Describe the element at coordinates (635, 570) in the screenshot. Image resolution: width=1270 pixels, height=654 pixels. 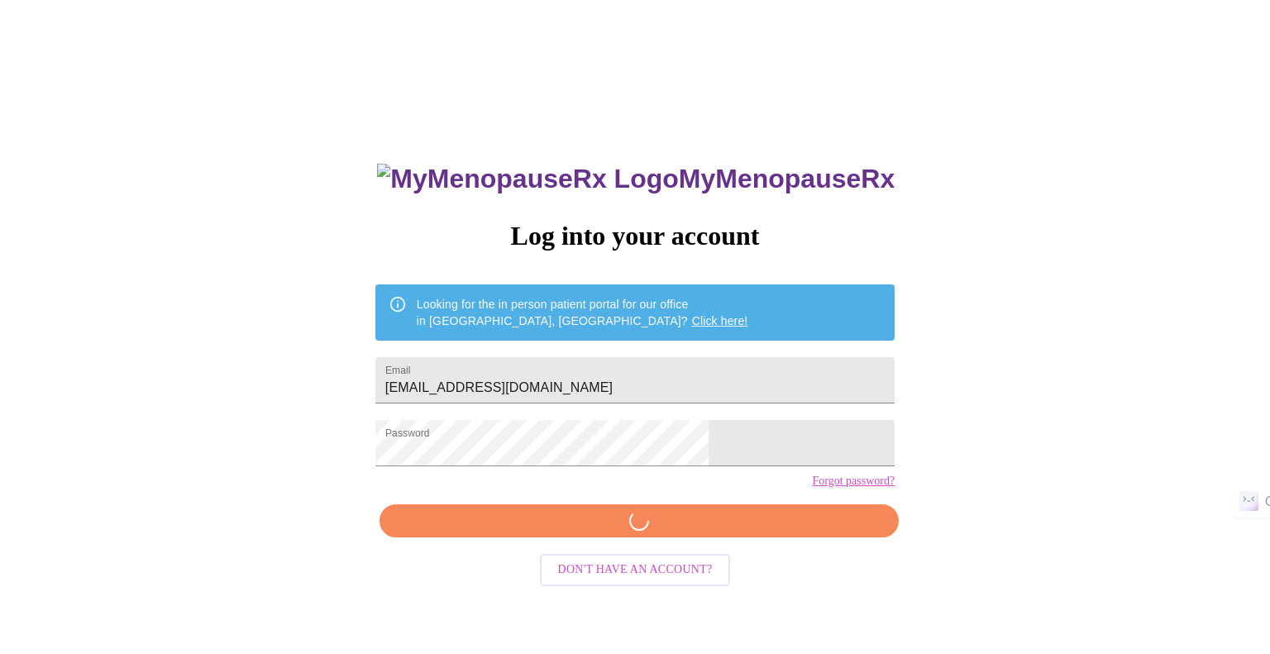
I see `button: Don't have an account?` at that location.